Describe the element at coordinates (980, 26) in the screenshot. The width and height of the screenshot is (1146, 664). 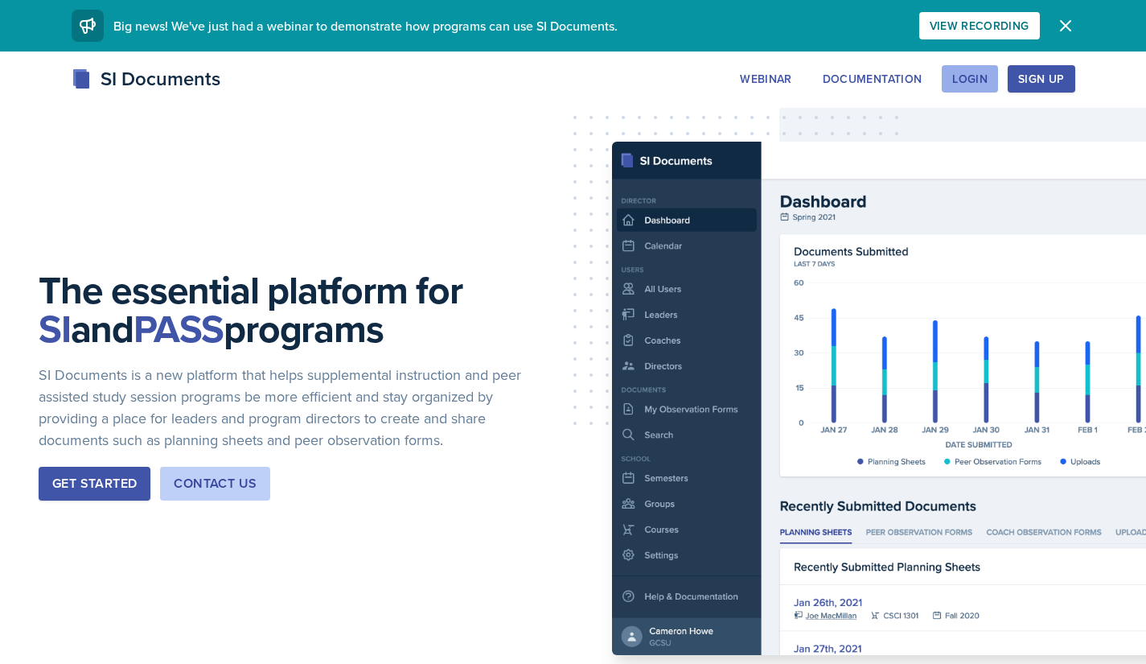
I see `div: View Recording` at that location.